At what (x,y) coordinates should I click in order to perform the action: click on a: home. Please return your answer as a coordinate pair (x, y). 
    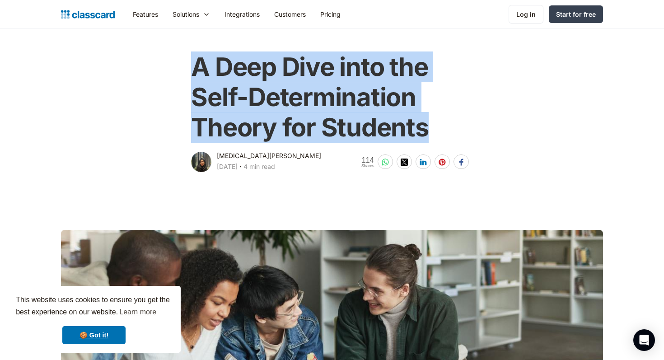
    Looking at the image, I should click on (88, 14).